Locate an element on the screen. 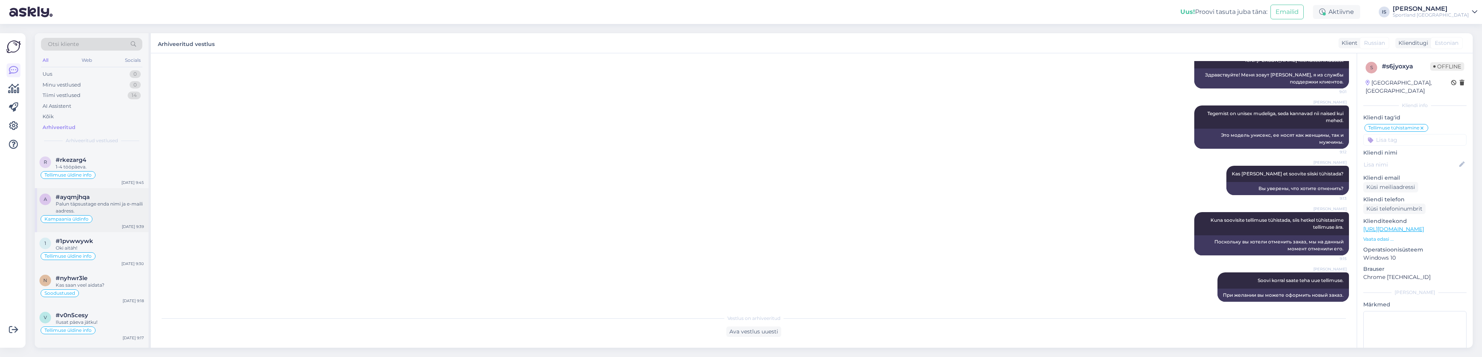  div: IS is located at coordinates (1384, 12).